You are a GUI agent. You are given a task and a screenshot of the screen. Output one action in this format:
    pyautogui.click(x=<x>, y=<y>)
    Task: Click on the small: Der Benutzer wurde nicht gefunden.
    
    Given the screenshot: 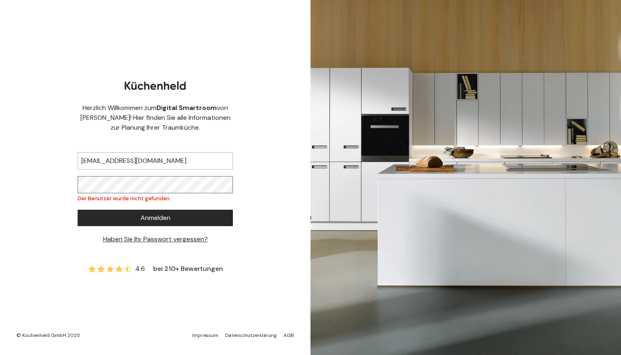 What is the action you would take?
    pyautogui.click(x=124, y=198)
    